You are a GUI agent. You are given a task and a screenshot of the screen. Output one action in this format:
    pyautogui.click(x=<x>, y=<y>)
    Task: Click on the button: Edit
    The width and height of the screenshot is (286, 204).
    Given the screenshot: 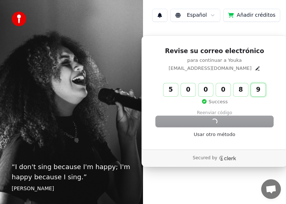 What is the action you would take?
    pyautogui.click(x=257, y=68)
    